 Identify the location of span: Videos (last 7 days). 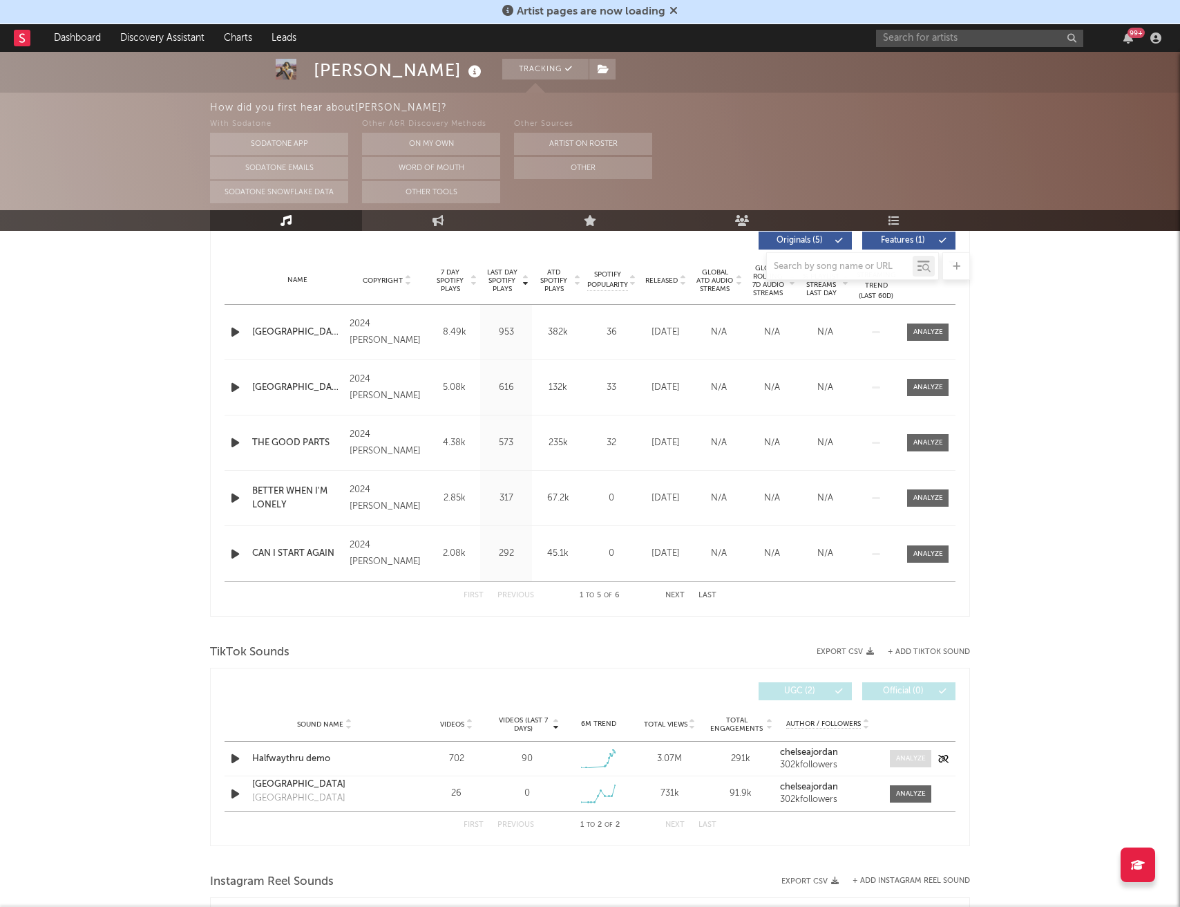
(523, 724).